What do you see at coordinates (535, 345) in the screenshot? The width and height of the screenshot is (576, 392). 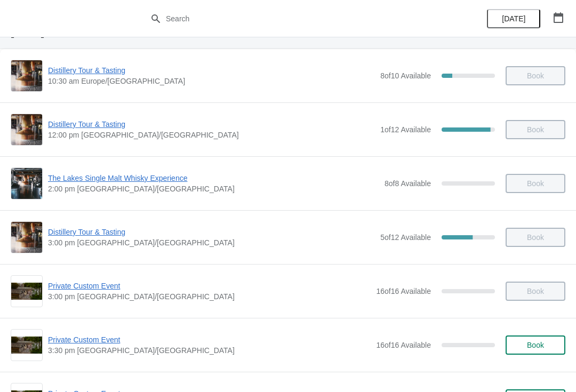 I see `button: Book` at bounding box center [535, 345].